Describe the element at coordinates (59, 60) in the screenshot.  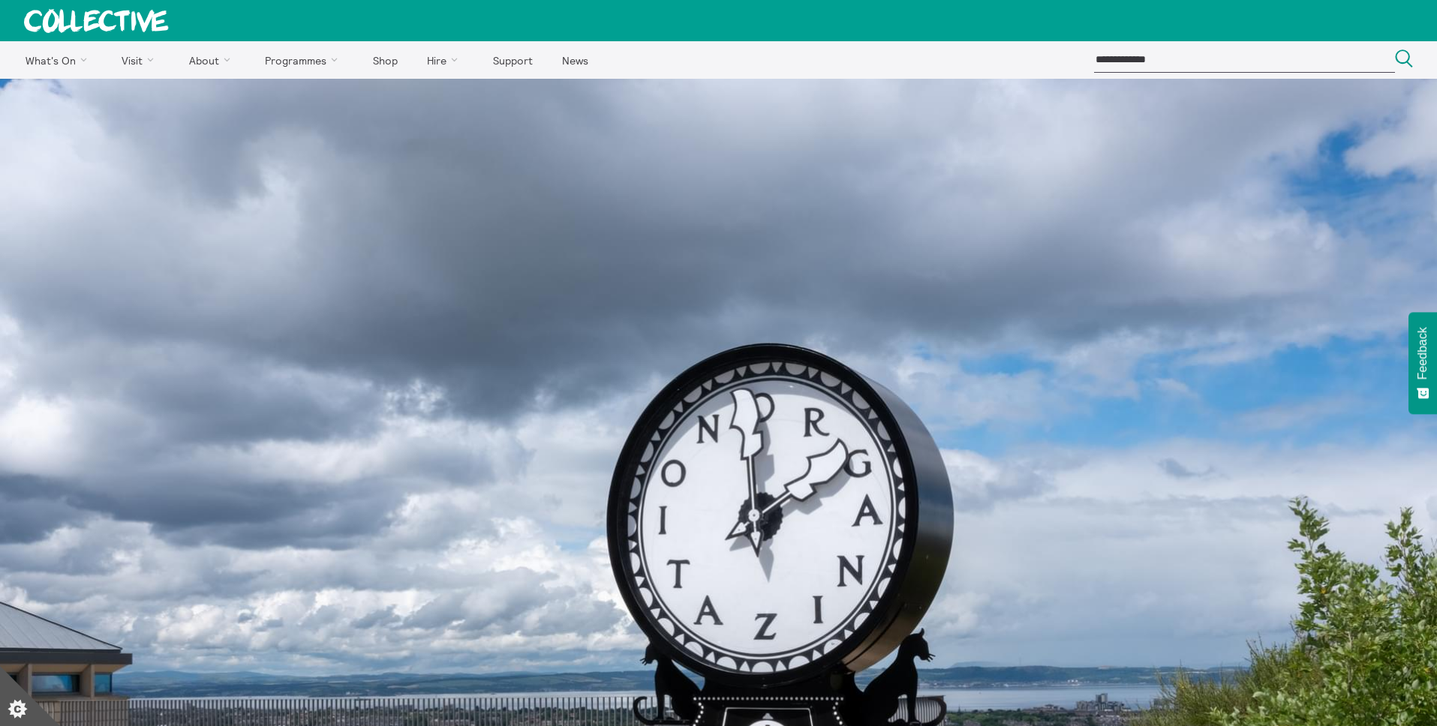
I see `a: What's On` at that location.